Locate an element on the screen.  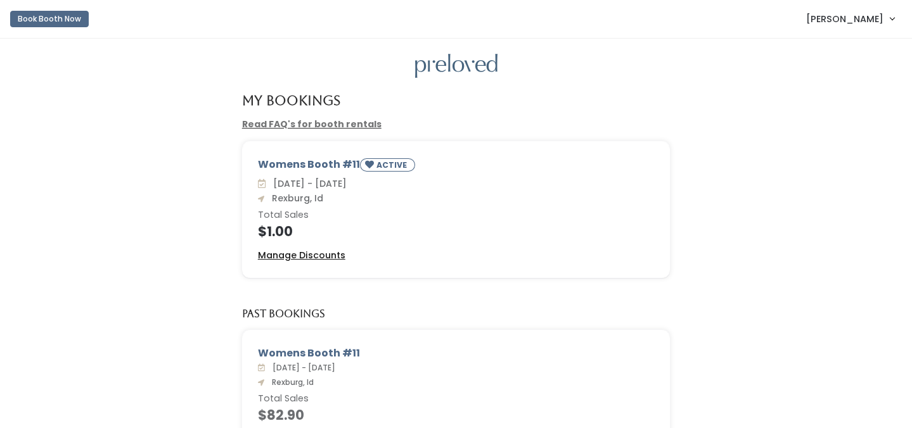
h4: $1.00 is located at coordinates (456, 231).